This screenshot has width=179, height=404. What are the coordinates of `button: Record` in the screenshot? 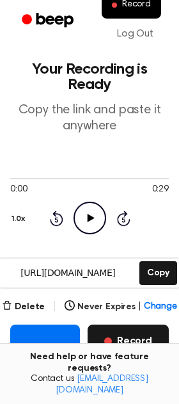 It's located at (128, 341).